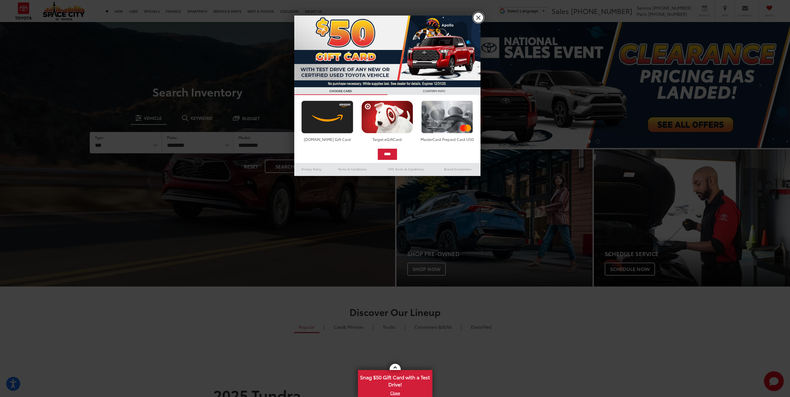  What do you see at coordinates (327, 117) in the screenshot?
I see `img: amazoncard.png` at bounding box center [327, 117].